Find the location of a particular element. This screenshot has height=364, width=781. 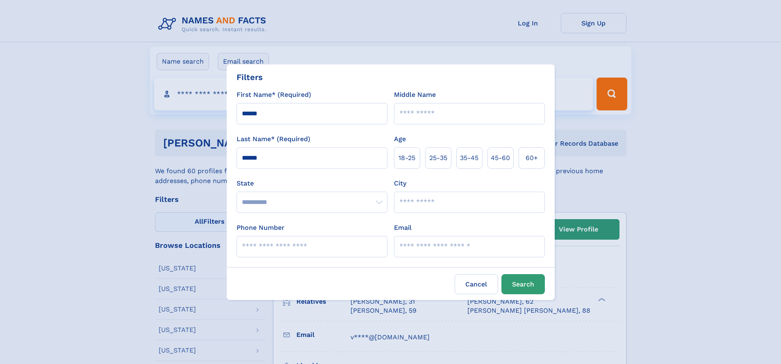

span: 25‑35 is located at coordinates (438, 158).